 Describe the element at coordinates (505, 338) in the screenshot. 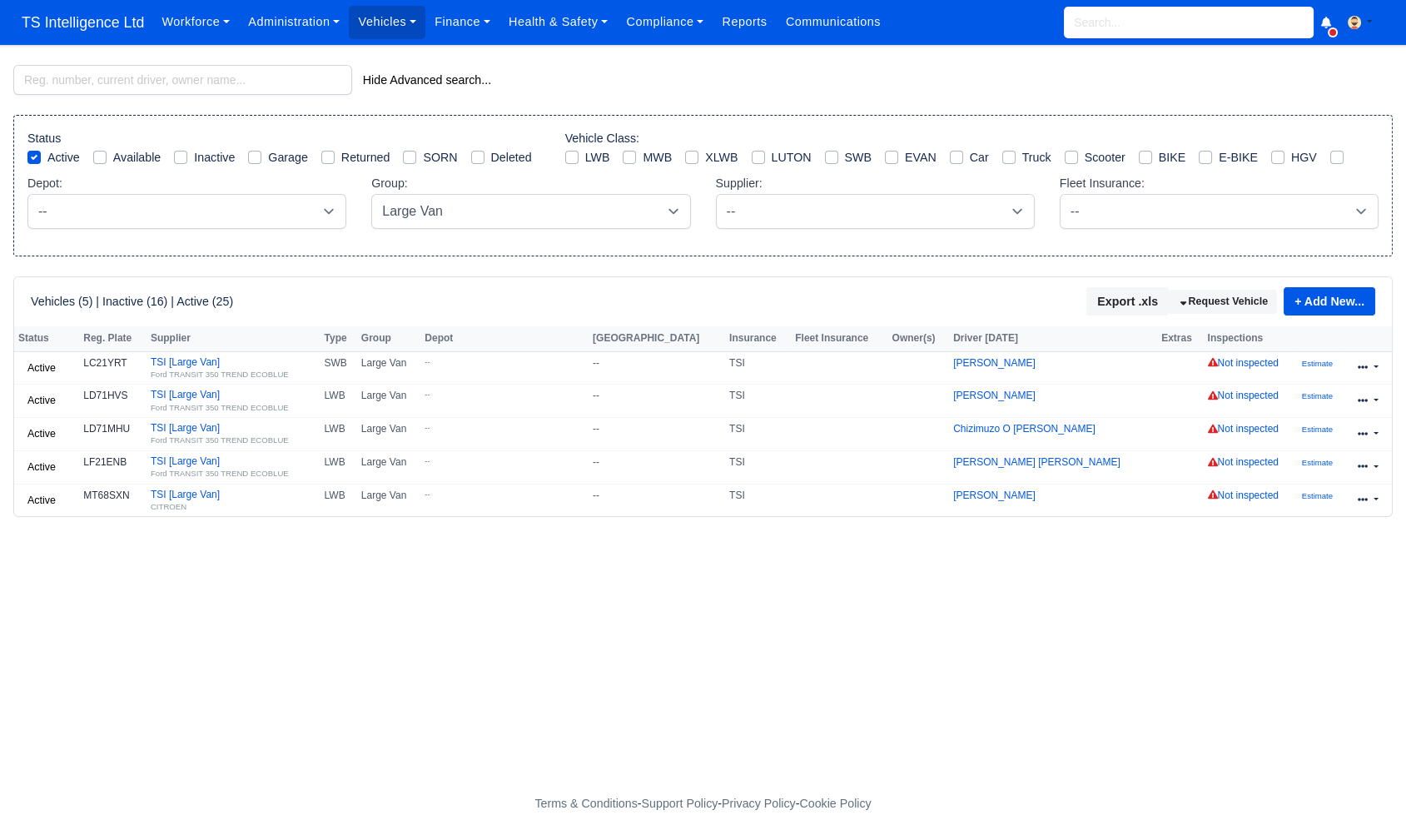

I see `th: Depot` at that location.